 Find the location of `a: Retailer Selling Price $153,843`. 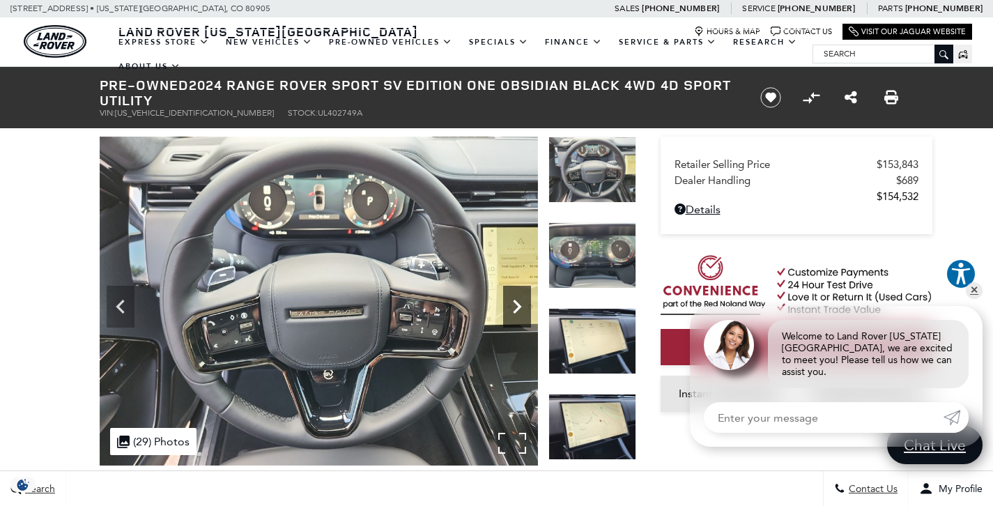

a: Retailer Selling Price $153,843 is located at coordinates (796, 164).